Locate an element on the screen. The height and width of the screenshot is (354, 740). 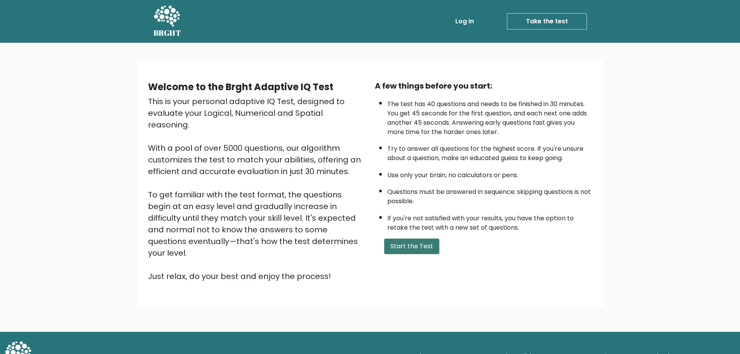
b: Welcome to the Brght Adaptive IQ Test is located at coordinates (241, 87).